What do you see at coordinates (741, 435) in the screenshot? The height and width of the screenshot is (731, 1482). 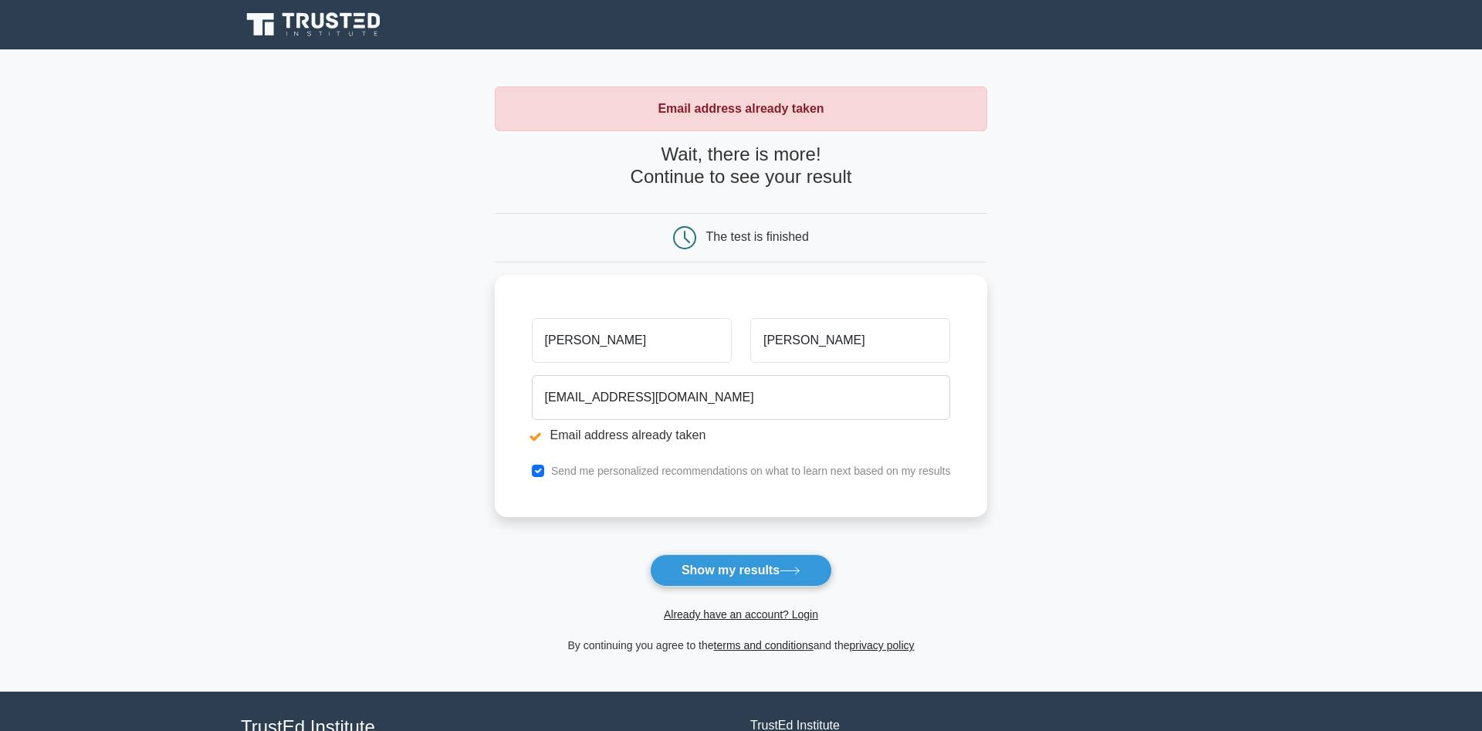 I see `li: Email address already taken` at bounding box center [741, 435].